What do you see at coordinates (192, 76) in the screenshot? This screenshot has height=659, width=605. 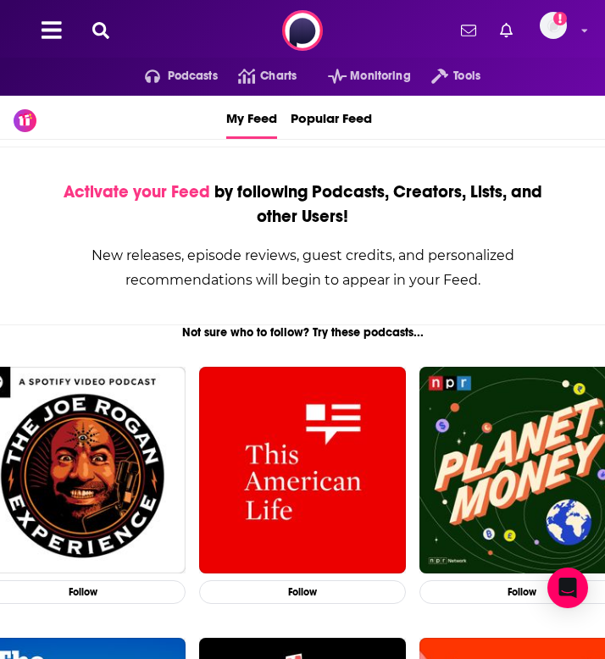 I see `span: Podcasts` at bounding box center [192, 76].